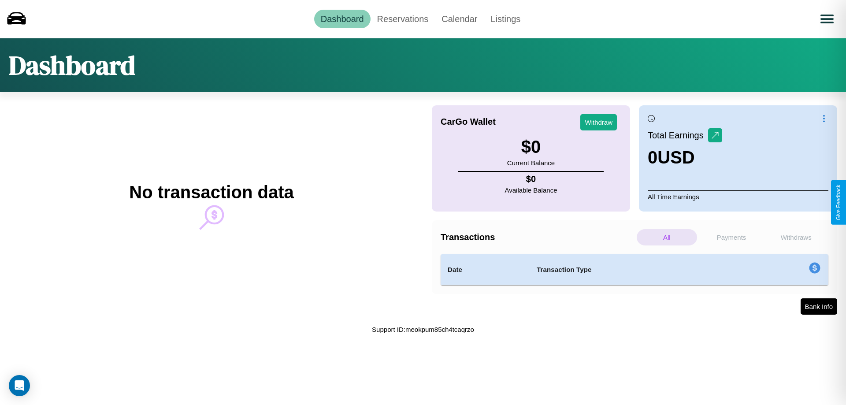 This screenshot has width=846, height=405. What do you see at coordinates (537, 237) in the screenshot?
I see `h4: Transactions` at bounding box center [537, 237].